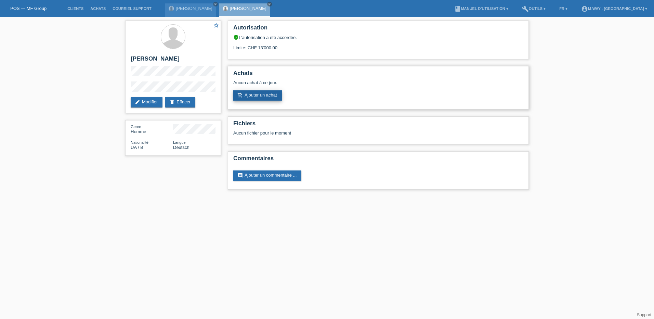 Image resolution: width=654 pixels, height=319 pixels. I want to click on a: deleteEffacer, so click(180, 102).